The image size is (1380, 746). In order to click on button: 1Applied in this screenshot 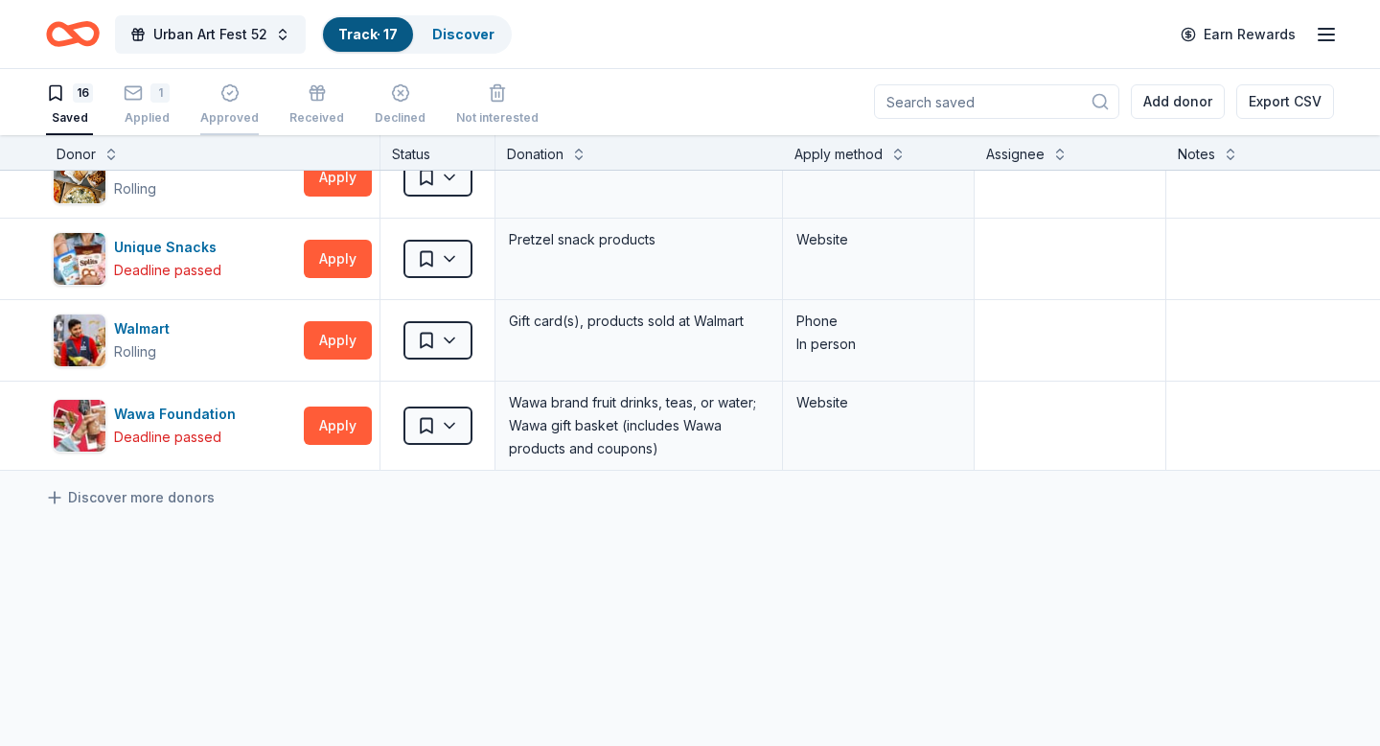, I will do `click(147, 105)`.